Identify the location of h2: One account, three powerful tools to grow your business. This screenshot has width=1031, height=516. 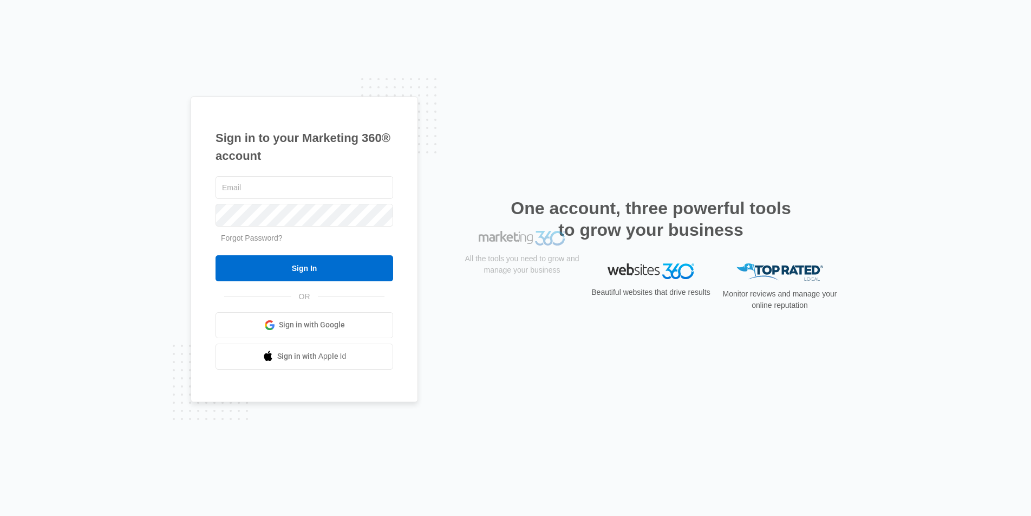
(651, 219).